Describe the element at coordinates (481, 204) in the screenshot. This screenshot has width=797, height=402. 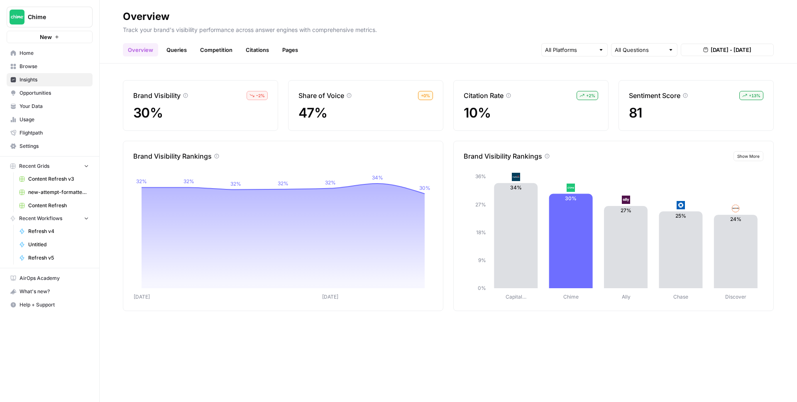
I see `tspan: 27%` at that location.